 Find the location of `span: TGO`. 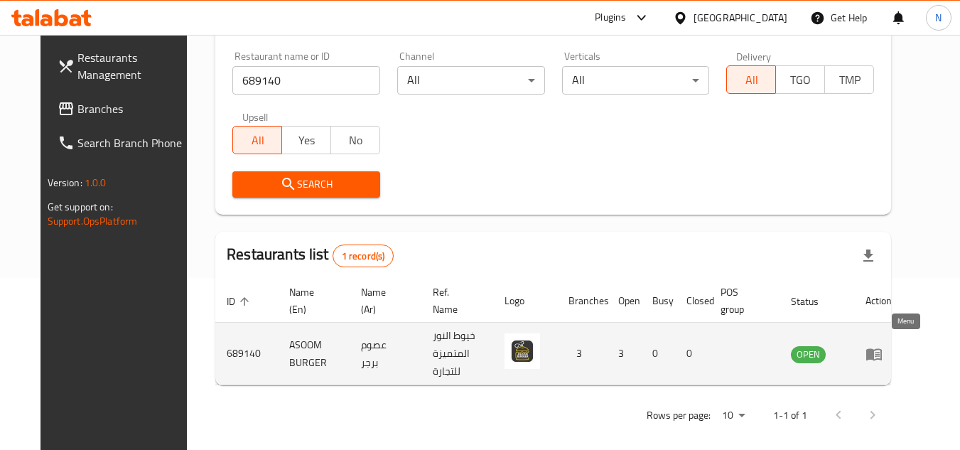

span: TGO is located at coordinates (800, 80).